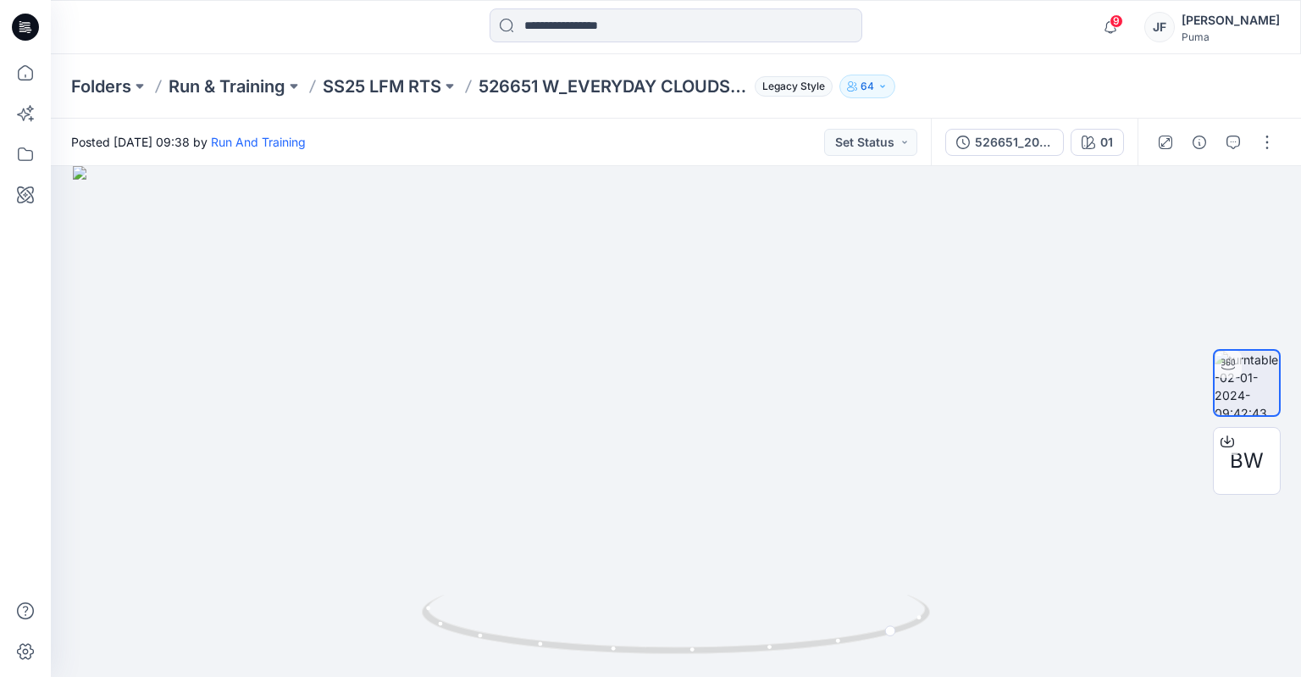 The width and height of the screenshot is (1301, 677). What do you see at coordinates (1246, 383) in the screenshot?
I see `img: turntable-02-01-2024-09:42:43` at bounding box center [1246, 383].